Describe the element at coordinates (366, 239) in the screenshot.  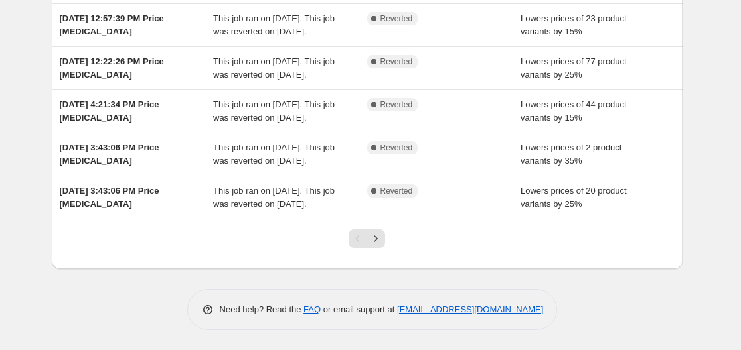
I see `nav: Pagination` at that location.